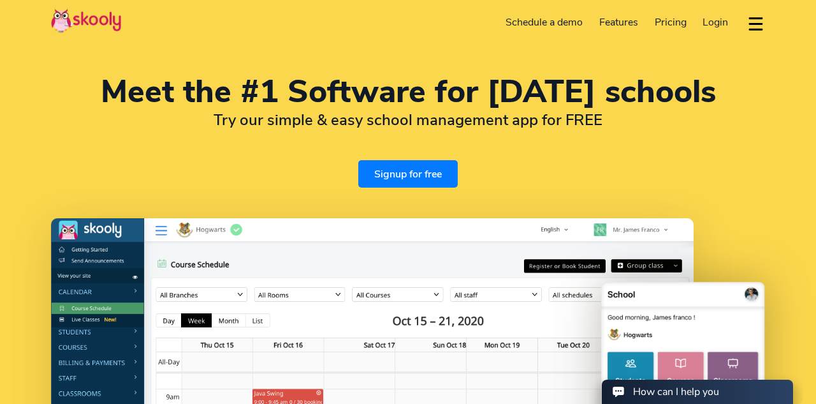 This screenshot has width=816, height=404. I want to click on a: Login, so click(716, 22).